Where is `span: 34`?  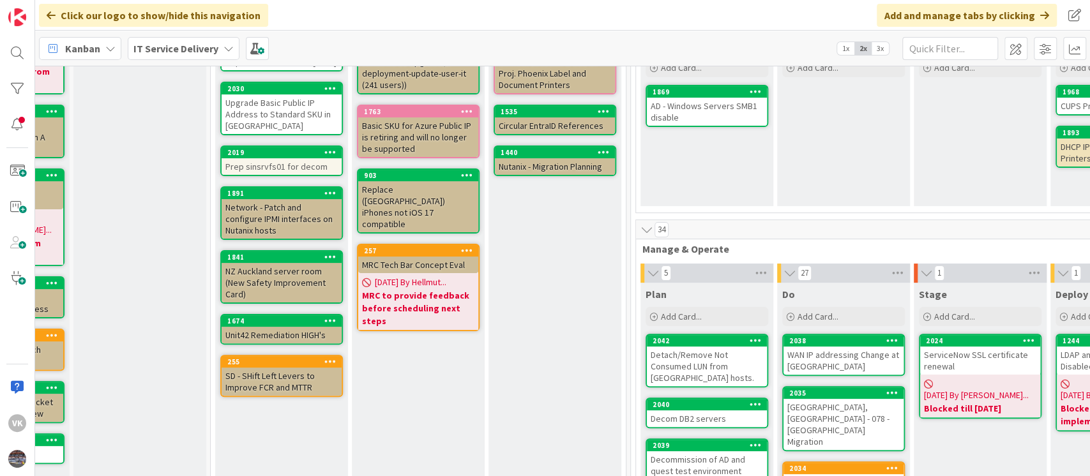 span: 34 is located at coordinates (661, 230).